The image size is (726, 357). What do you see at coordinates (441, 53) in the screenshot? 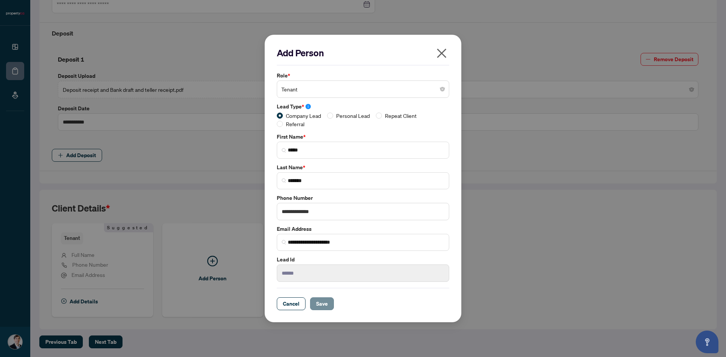
I see `span: close` at bounding box center [441, 53].